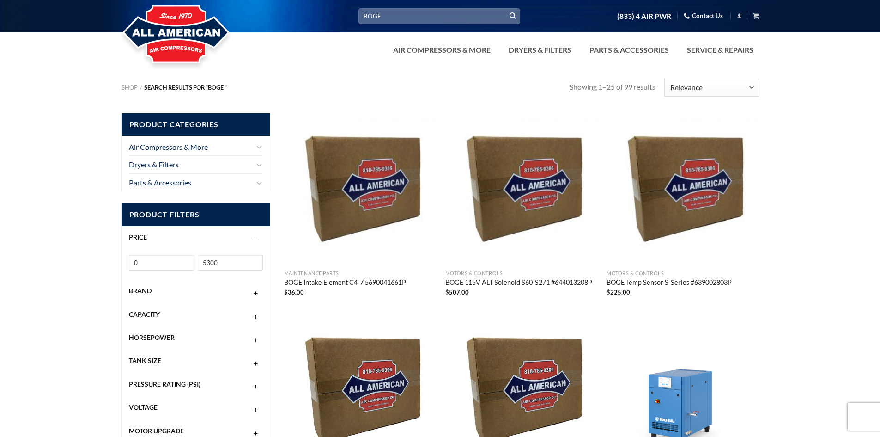  Describe the element at coordinates (519, 283) in the screenshot. I see `a: BOGE 115V ALT Solenoid S60-S271 #644013208P` at that location.